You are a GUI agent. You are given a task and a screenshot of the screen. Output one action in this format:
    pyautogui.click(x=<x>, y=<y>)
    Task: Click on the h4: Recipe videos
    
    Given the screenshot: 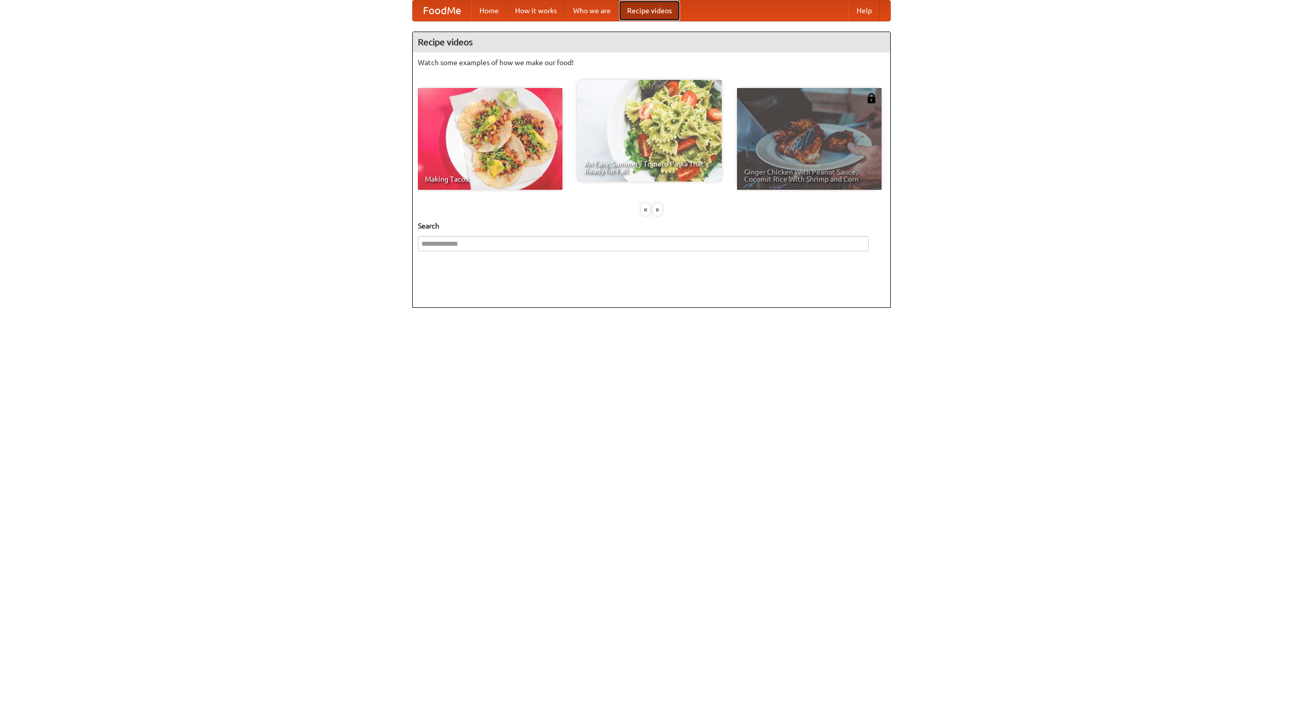 What is the action you would take?
    pyautogui.click(x=651, y=42)
    